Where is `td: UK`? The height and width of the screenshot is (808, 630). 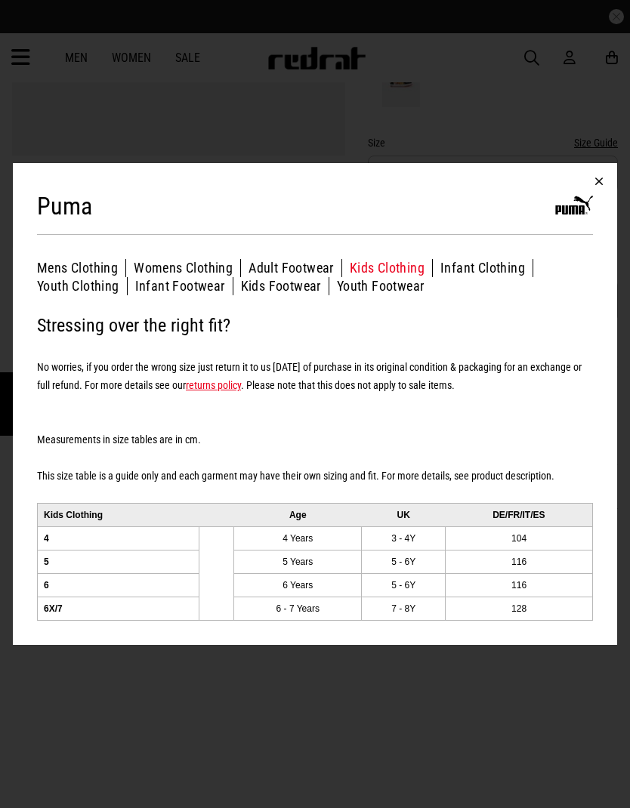 td: UK is located at coordinates (403, 514).